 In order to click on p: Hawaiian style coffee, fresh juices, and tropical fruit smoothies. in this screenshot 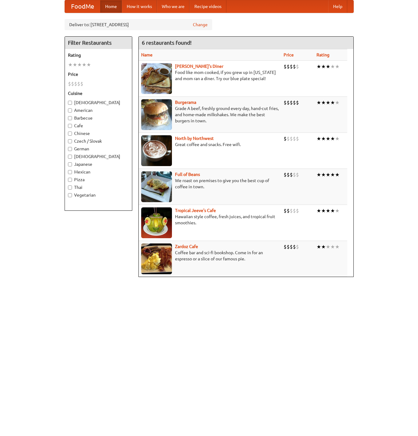, I will do `click(210, 219)`.